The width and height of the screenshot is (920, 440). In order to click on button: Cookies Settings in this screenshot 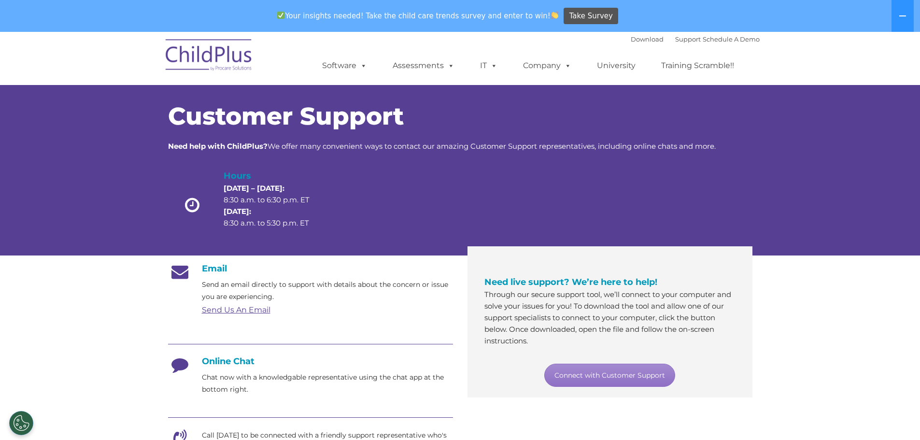, I will do `click(21, 423)`.